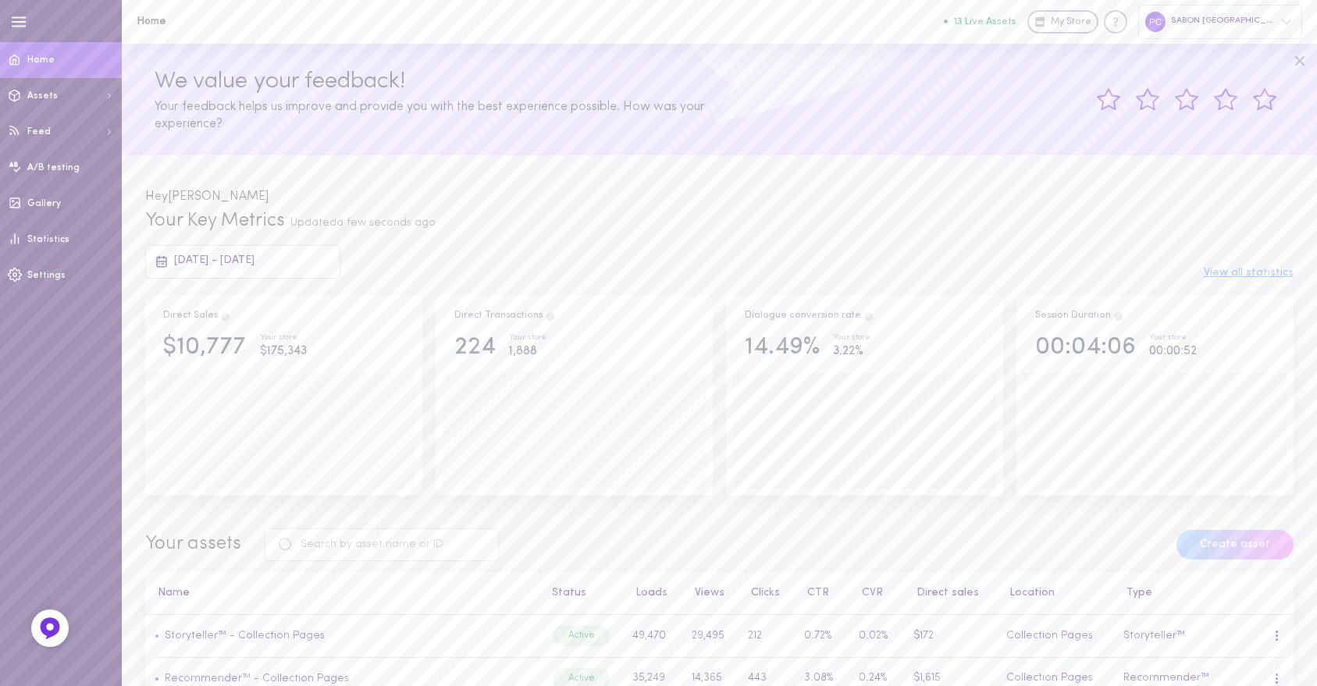  Describe the element at coordinates (197, 316) in the screenshot. I see `div: Direct Sales` at that location.